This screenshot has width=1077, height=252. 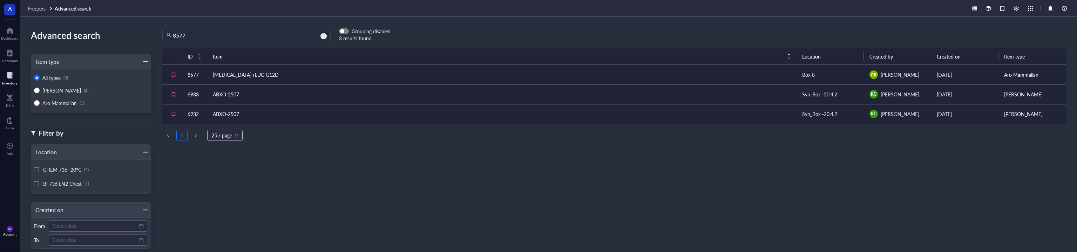 What do you see at coordinates (168, 135) in the screenshot?
I see `span: left` at bounding box center [168, 135].